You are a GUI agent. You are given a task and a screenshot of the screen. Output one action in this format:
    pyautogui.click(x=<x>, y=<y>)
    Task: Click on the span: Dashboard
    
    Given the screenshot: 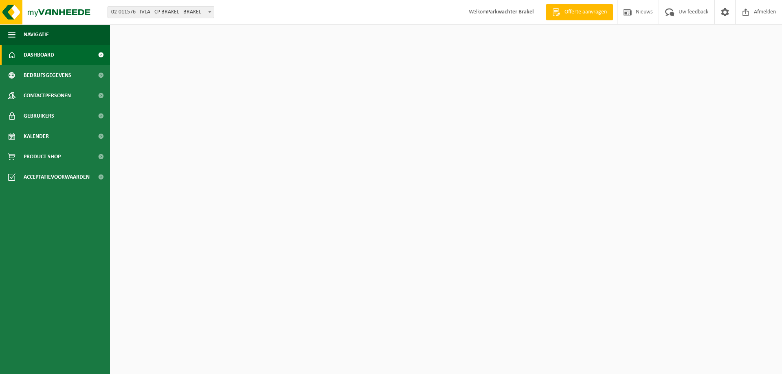 What is the action you would take?
    pyautogui.click(x=39, y=55)
    